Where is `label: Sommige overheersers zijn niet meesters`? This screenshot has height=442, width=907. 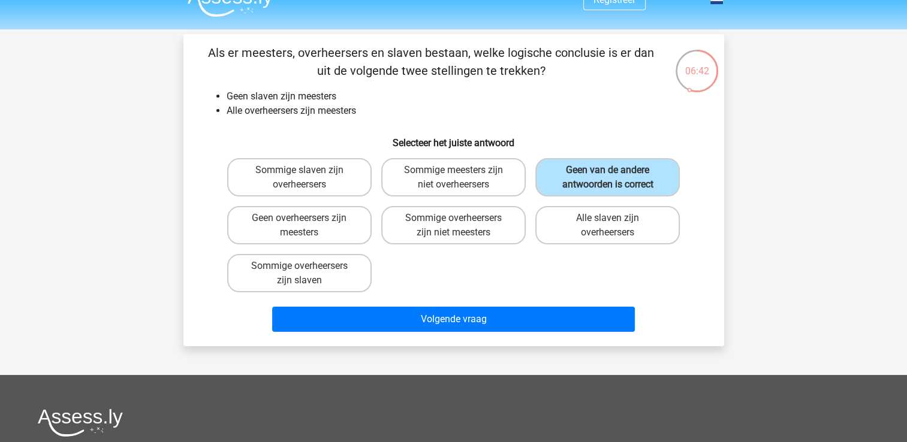 label: Sommige overheersers zijn niet meesters is located at coordinates (453, 225).